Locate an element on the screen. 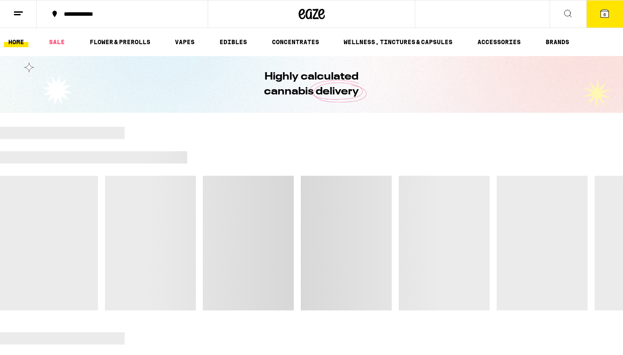  a: WELLNESS, TINCTURES & CAPSULES is located at coordinates (398, 42).